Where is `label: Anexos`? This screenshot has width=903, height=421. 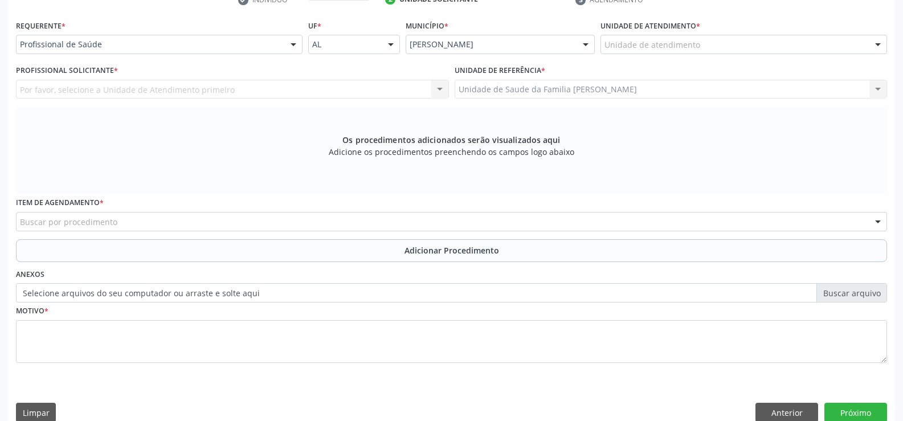
label: Anexos is located at coordinates (30, 275).